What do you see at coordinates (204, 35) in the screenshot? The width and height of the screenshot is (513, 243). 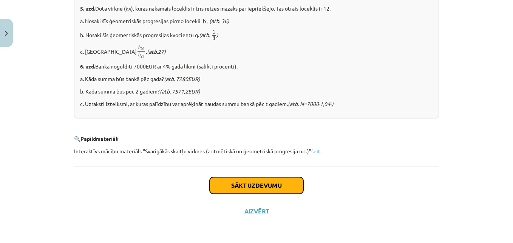 I see `i: (atb.` at bounding box center [204, 35].